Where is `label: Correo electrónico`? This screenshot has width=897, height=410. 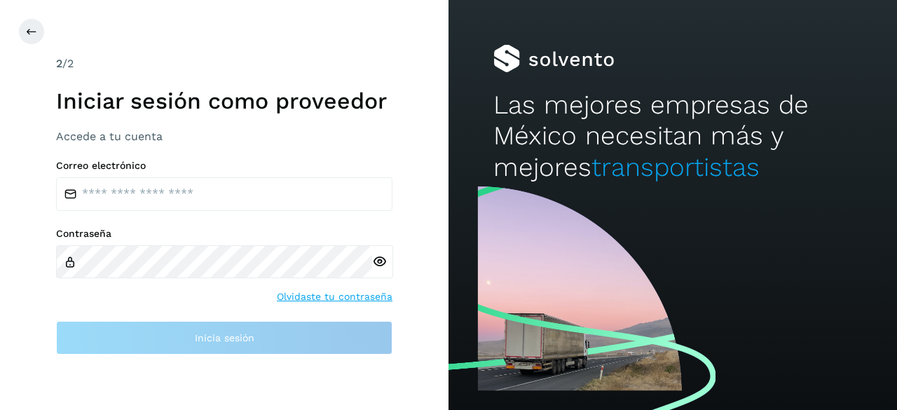 label: Correo electrónico is located at coordinates (224, 165).